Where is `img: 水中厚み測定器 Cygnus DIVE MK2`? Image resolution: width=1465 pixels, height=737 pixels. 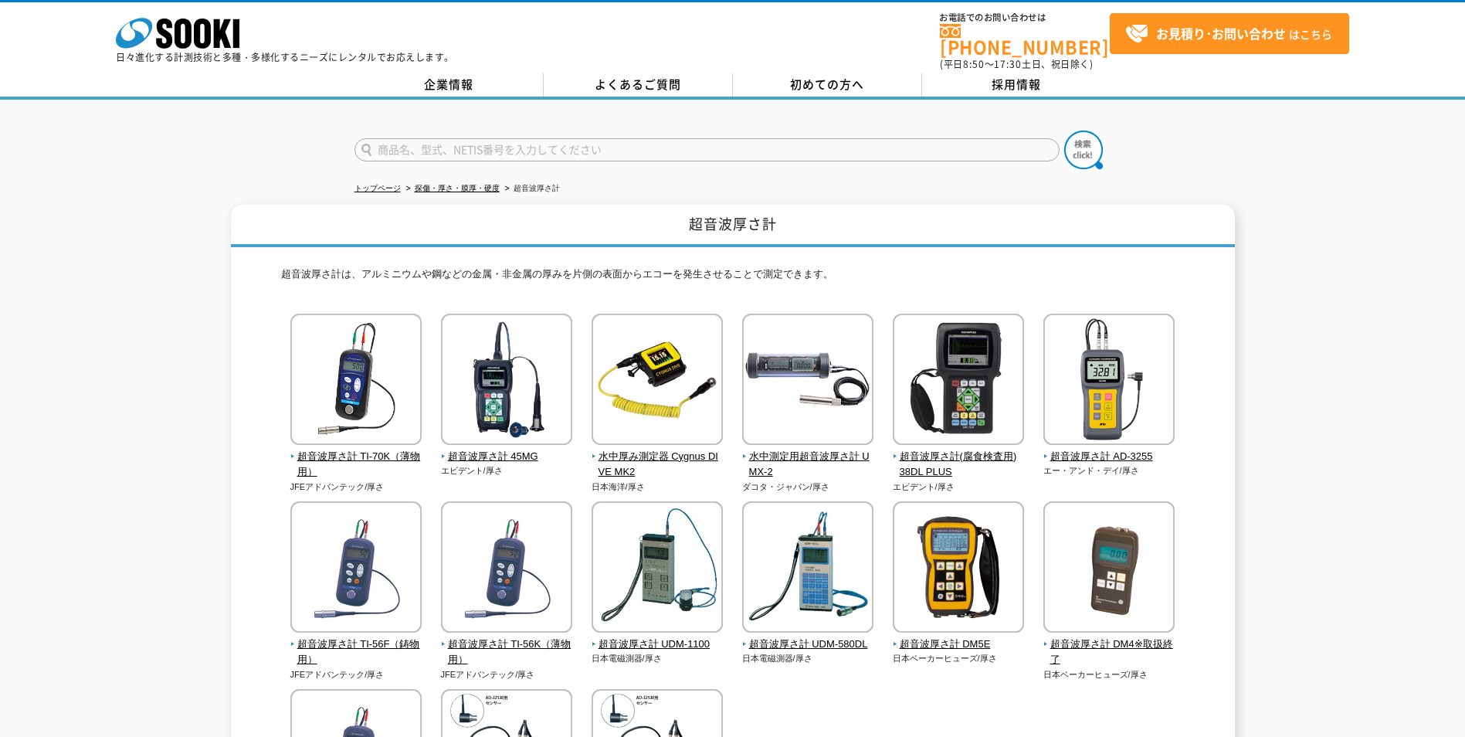
img: 水中厚み測定器 Cygnus DIVE MK2 is located at coordinates (657, 381).